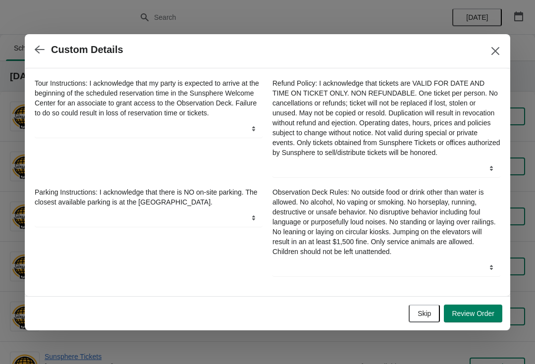 This screenshot has width=535, height=364. I want to click on button: Close, so click(495, 51).